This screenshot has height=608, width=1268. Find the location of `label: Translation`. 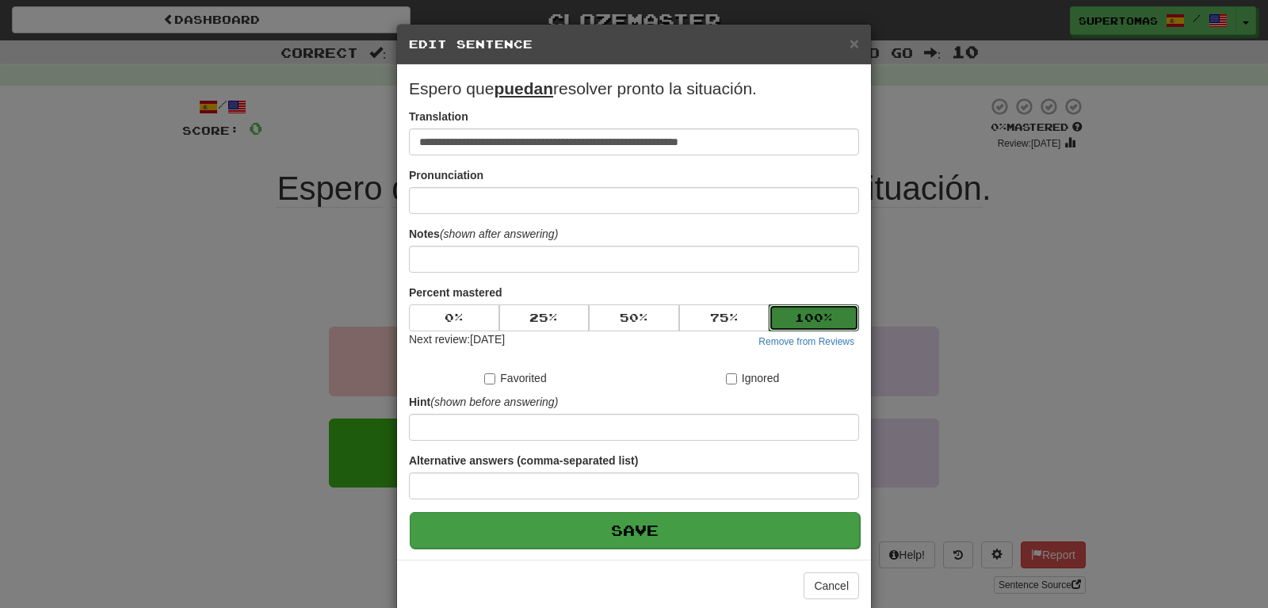

label: Translation is located at coordinates (438, 116).